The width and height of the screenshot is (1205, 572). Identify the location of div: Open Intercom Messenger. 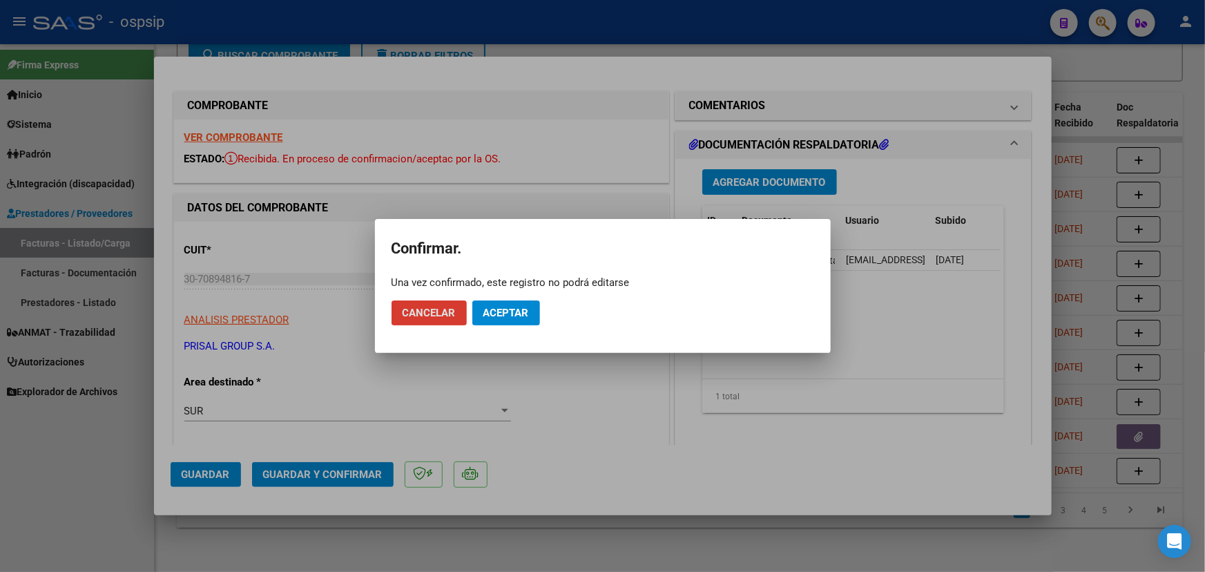
(1175, 541).